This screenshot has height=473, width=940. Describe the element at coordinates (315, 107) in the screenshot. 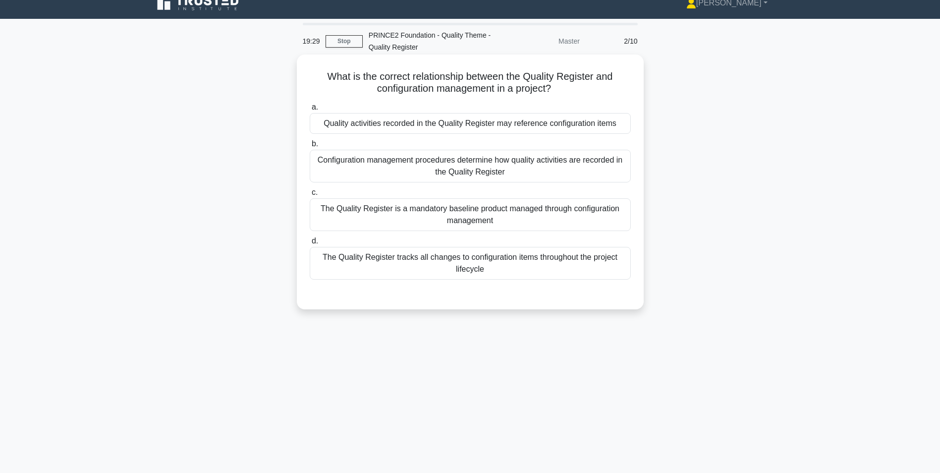

I see `span: a.` at that location.